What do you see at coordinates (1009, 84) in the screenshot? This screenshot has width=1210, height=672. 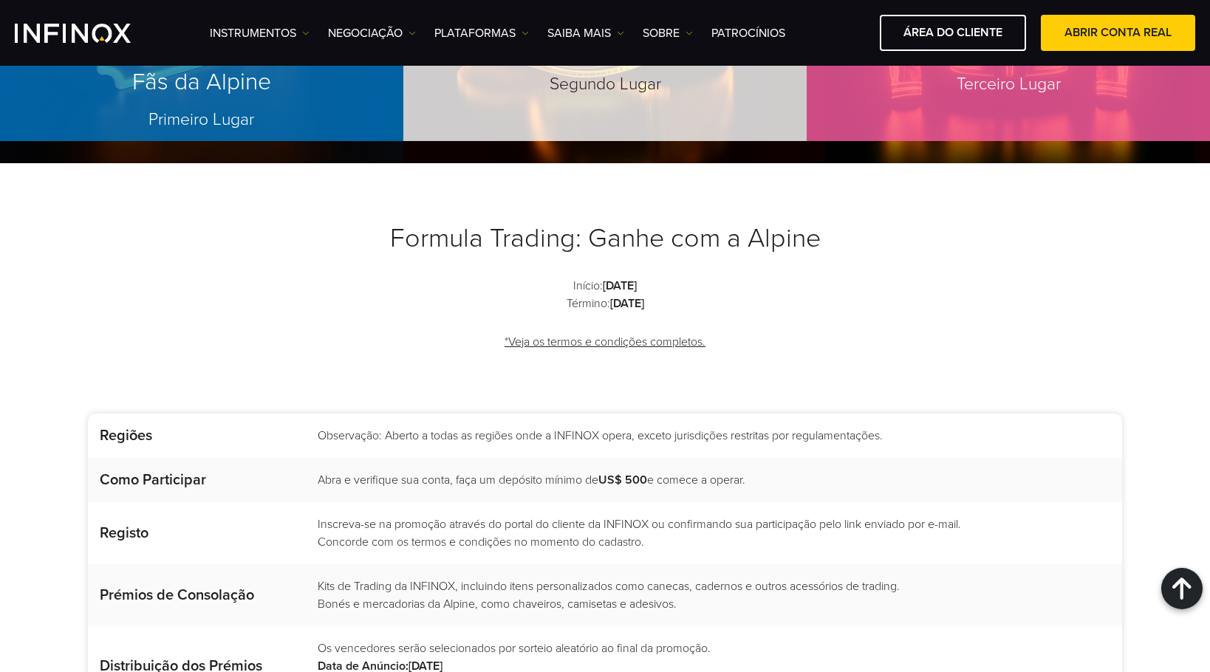 I see `span: Terceiro Lugar` at bounding box center [1009, 84].